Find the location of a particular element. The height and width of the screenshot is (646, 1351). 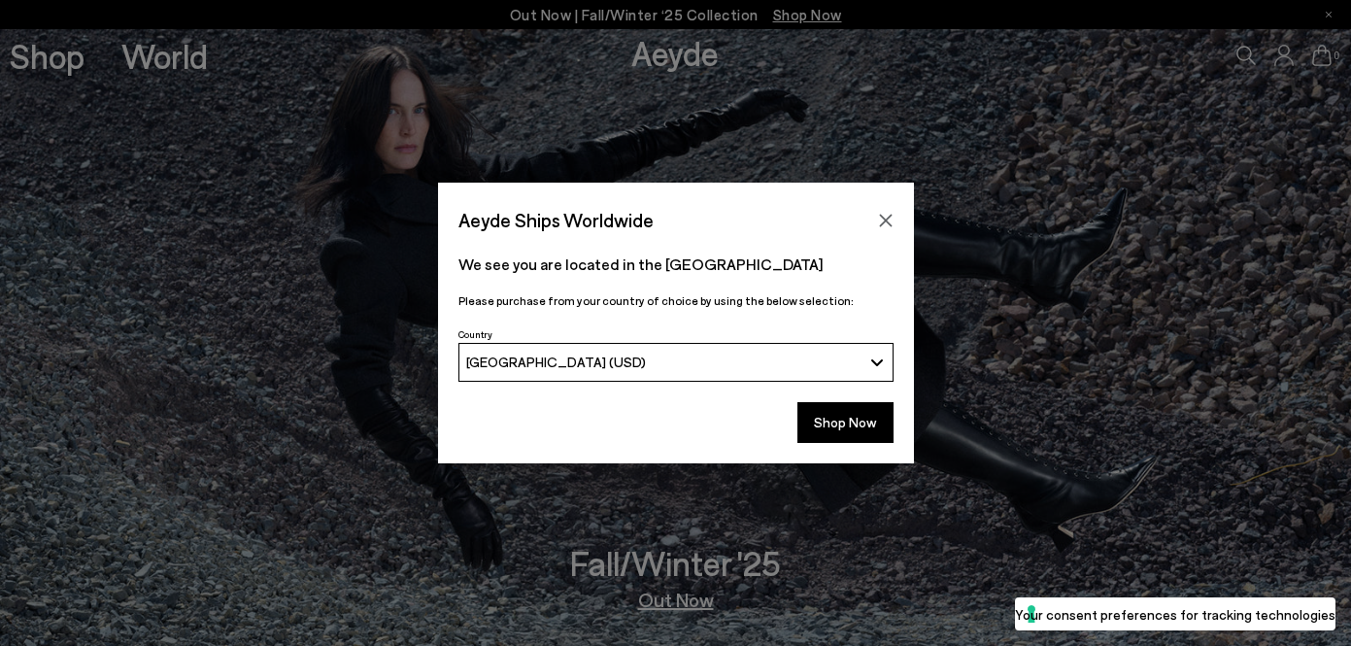

span: Country is located at coordinates (475, 334).